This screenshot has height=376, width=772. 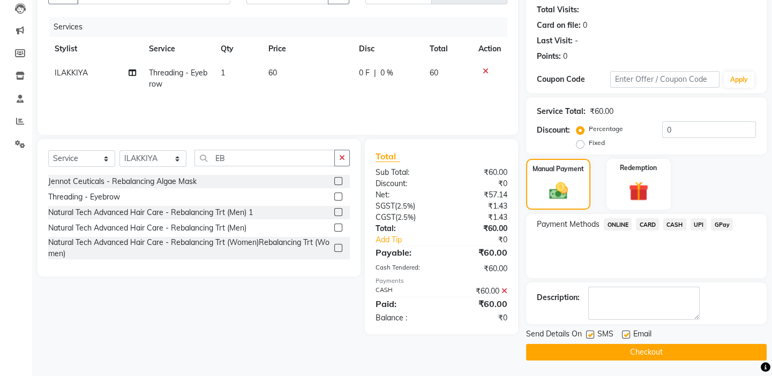 I want to click on span: 1, so click(x=223, y=73).